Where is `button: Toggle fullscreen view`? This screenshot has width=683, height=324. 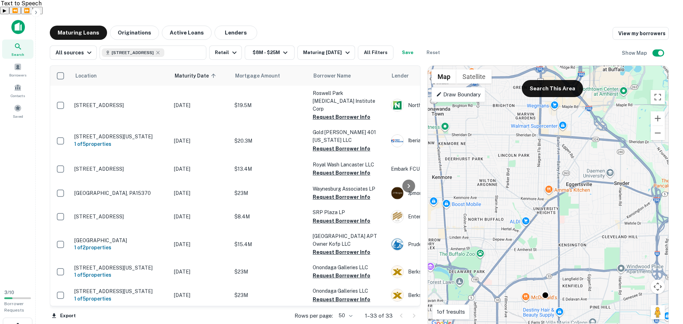
button: Toggle fullscreen view is located at coordinates (658, 97).